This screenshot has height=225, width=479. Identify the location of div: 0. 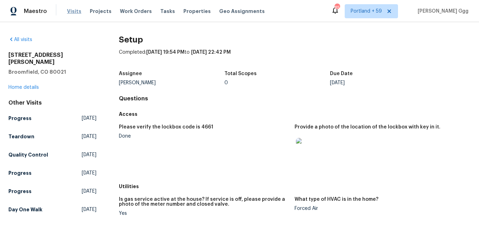
(277, 83).